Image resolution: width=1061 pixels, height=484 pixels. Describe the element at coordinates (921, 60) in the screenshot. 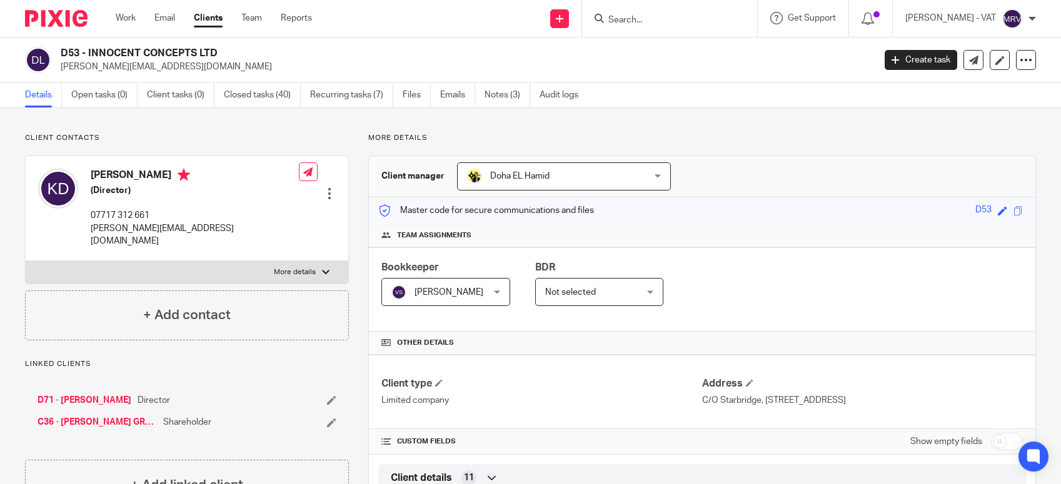

I see `a: Create task` at that location.